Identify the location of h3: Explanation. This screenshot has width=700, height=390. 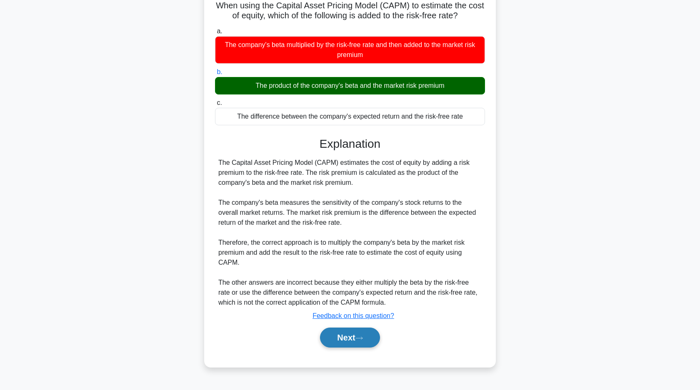
(350, 144).